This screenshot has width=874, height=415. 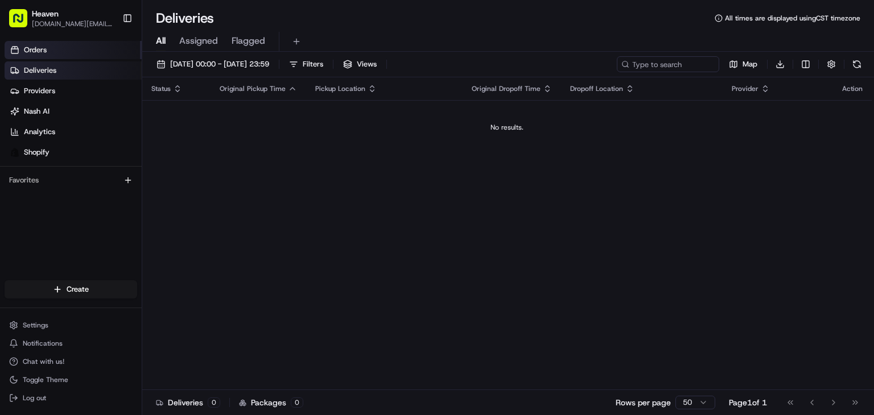 What do you see at coordinates (113, 180) in the screenshot?
I see `span: 10 авг.` at bounding box center [113, 180].